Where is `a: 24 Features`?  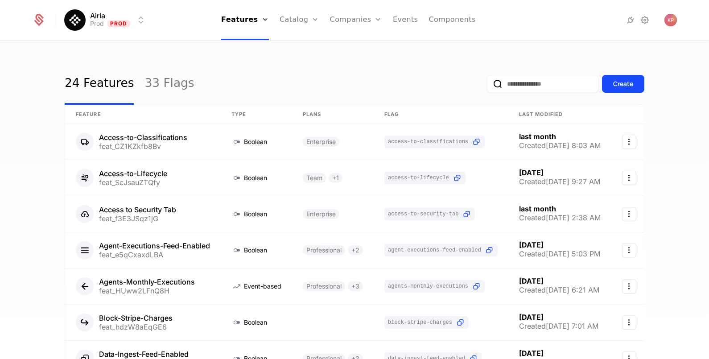
a: 24 Features is located at coordinates (99, 84).